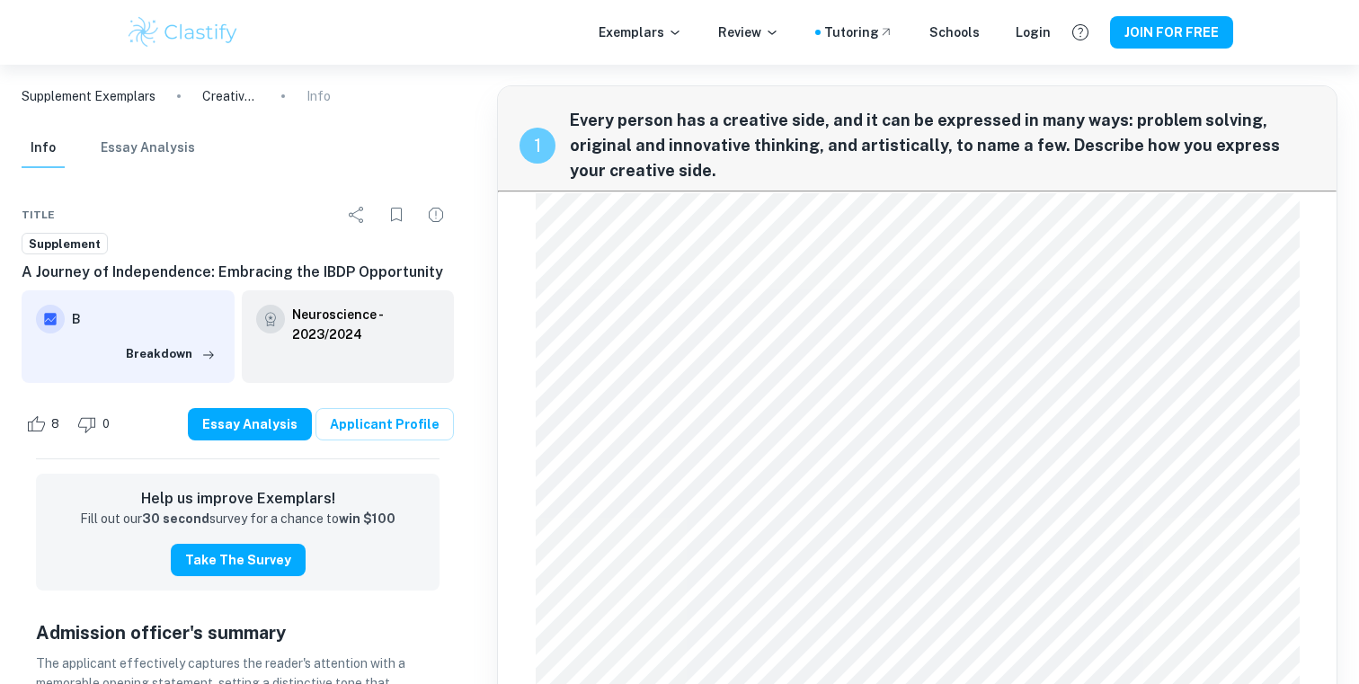  What do you see at coordinates (88, 96) in the screenshot?
I see `a: Supplement Exemplars` at bounding box center [88, 96].